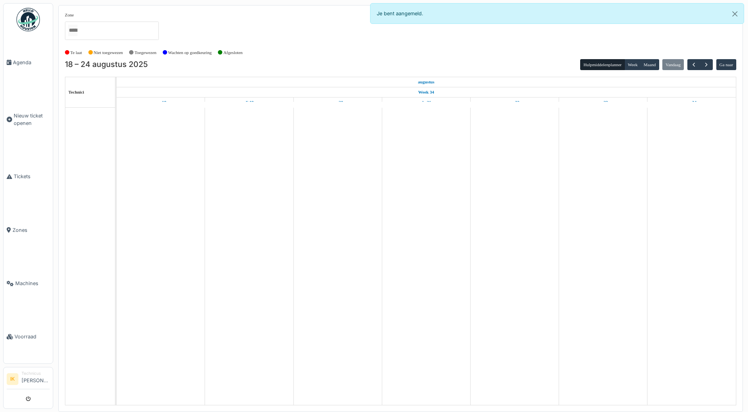  I want to click on a: 22 augustus 2025, so click(515, 102).